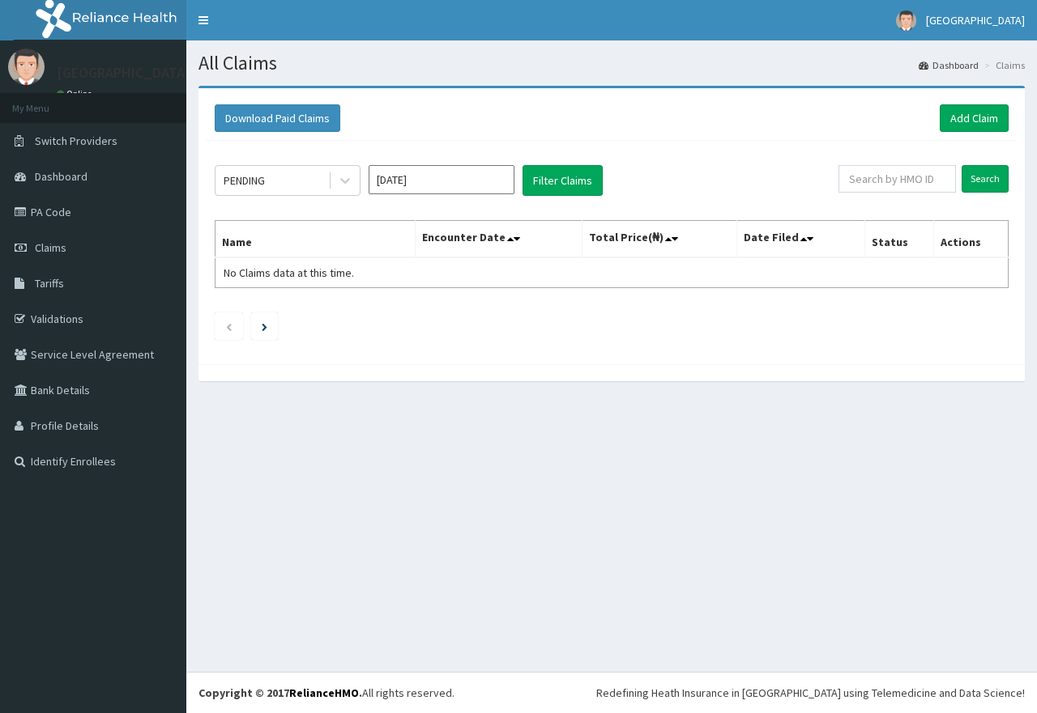 Image resolution: width=1037 pixels, height=713 pixels. What do you see at coordinates (76, 94) in the screenshot?
I see `a: Online` at bounding box center [76, 94].